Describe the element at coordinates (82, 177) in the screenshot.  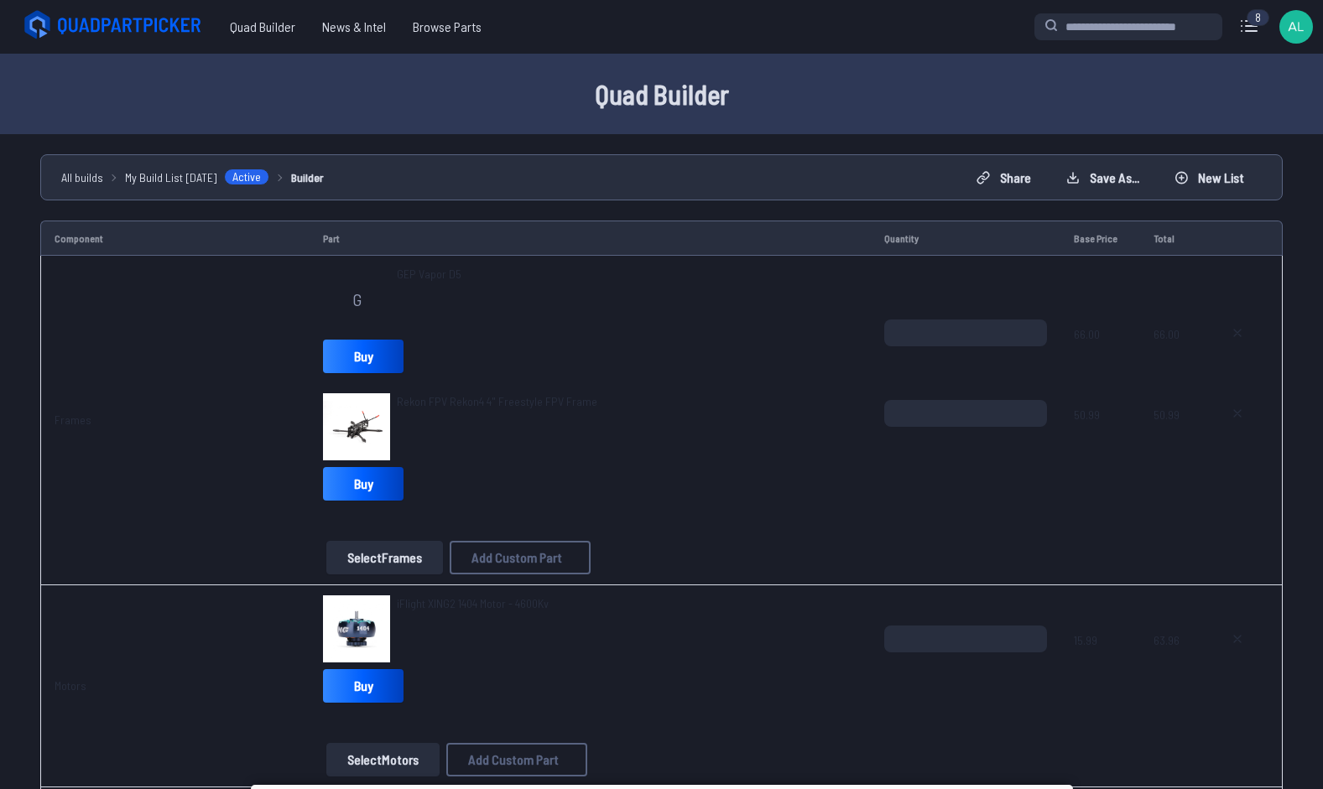
I see `span: All builds` at that location.